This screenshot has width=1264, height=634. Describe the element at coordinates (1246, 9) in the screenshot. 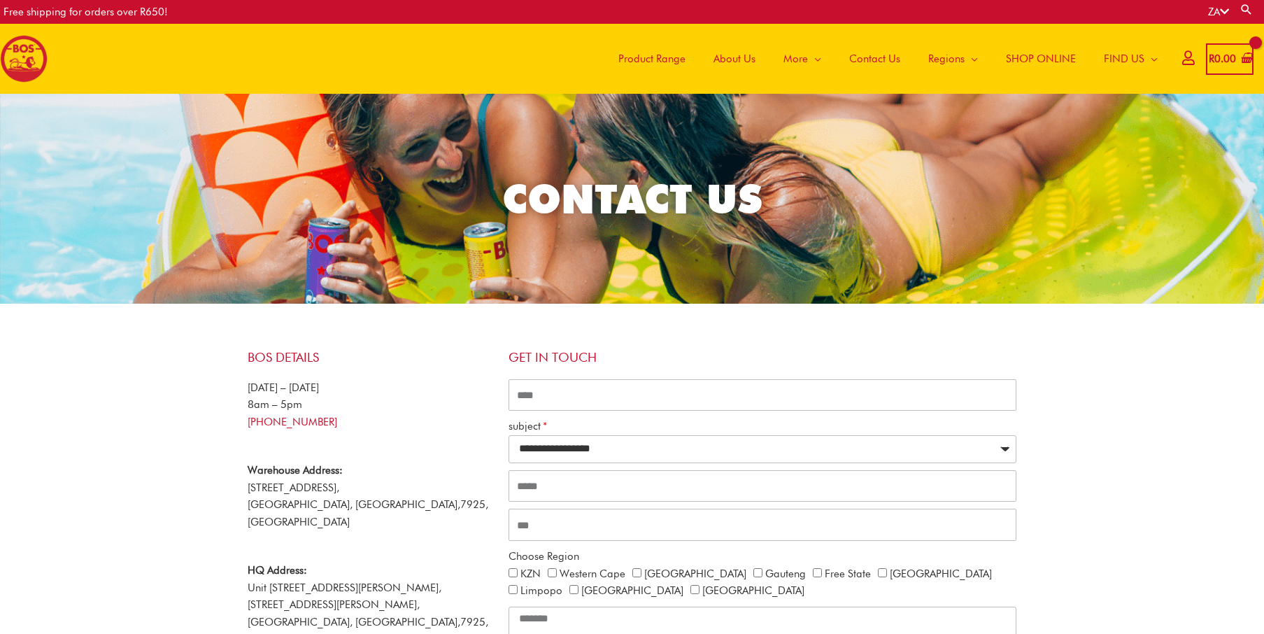

I see `a: Search button` at that location.